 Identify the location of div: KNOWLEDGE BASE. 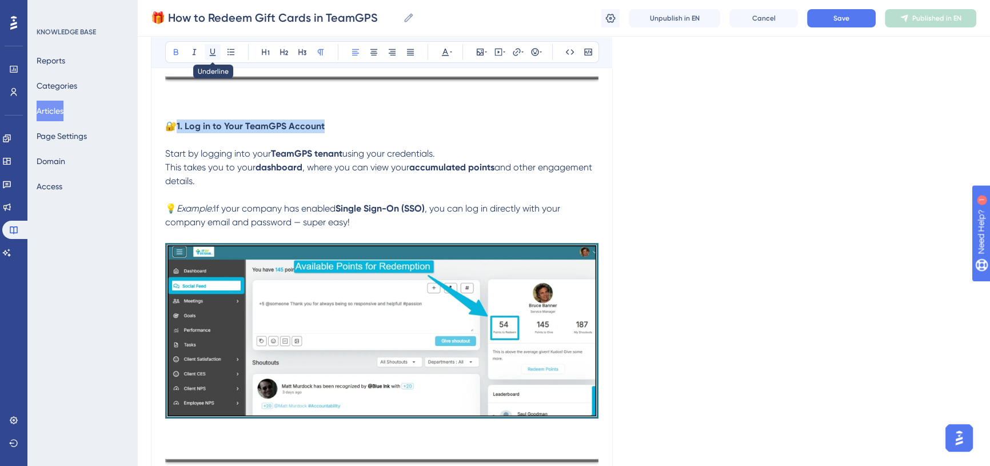
(66, 32).